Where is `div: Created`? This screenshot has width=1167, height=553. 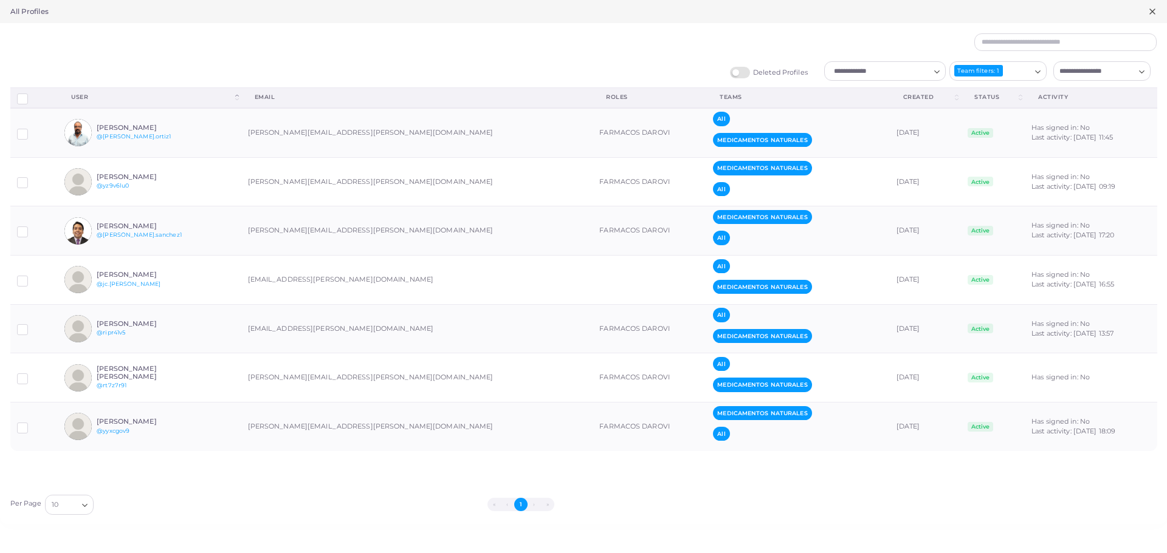 div: Created is located at coordinates (928, 97).